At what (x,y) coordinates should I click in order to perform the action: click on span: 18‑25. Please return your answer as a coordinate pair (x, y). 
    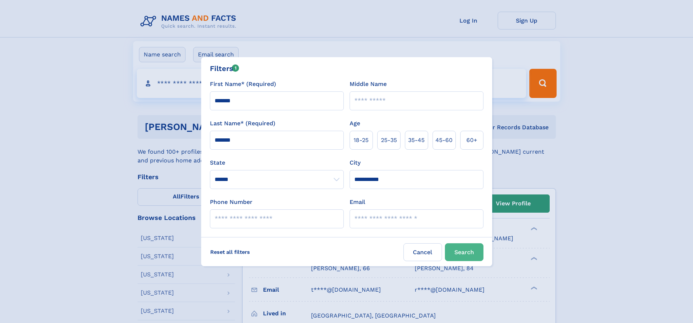
    Looking at the image, I should click on (361, 140).